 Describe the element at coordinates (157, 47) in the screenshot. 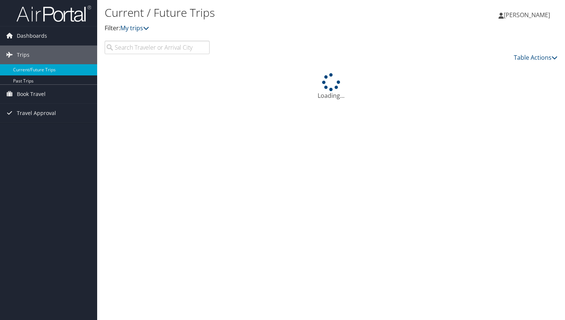

I see `input: Search Traveler or Arrival City` at that location.